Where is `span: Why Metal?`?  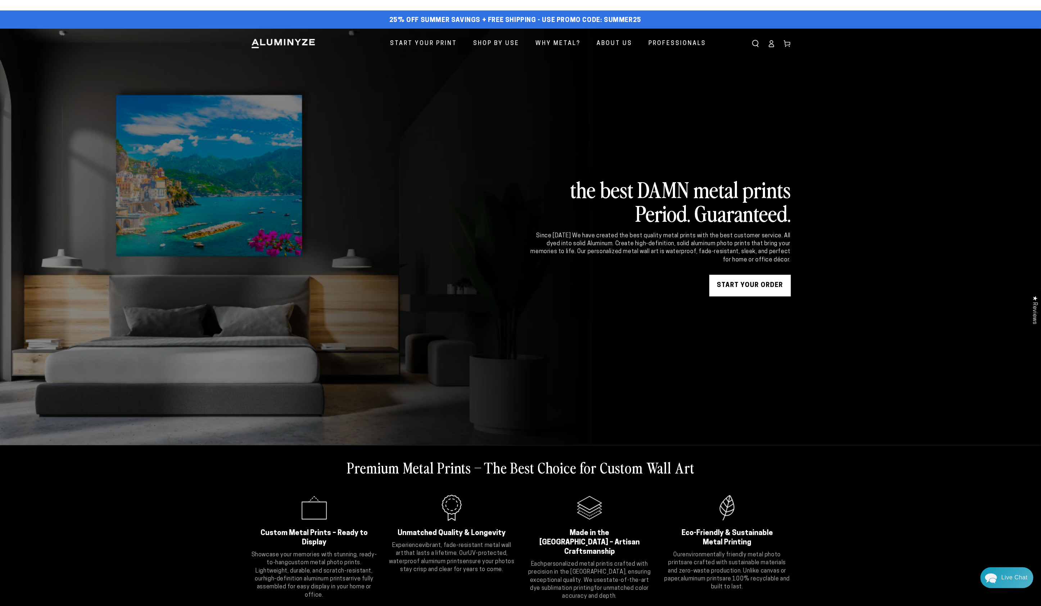 span: Why Metal? is located at coordinates (558, 44).